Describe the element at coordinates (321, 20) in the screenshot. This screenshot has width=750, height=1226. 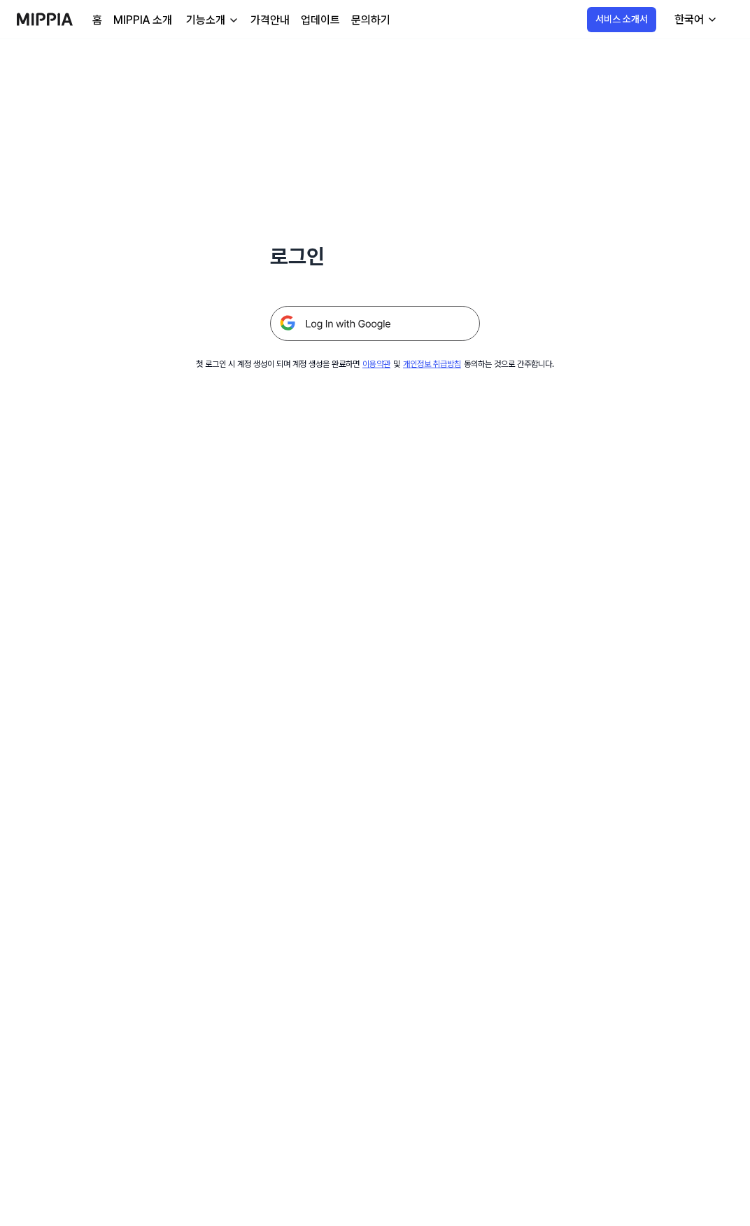
I see `a: 업데이트` at that location.